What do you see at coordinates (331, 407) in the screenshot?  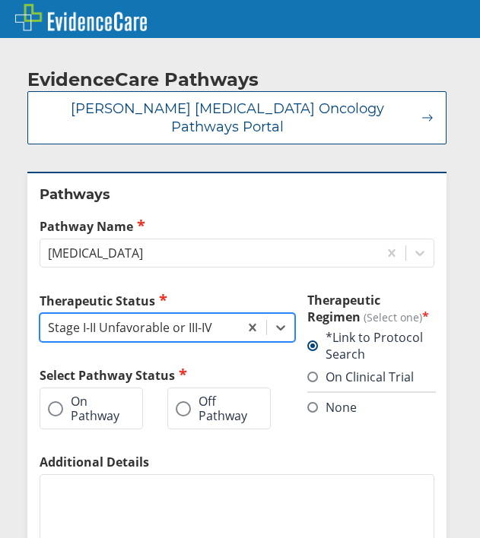 I see `label: None` at bounding box center [331, 407].